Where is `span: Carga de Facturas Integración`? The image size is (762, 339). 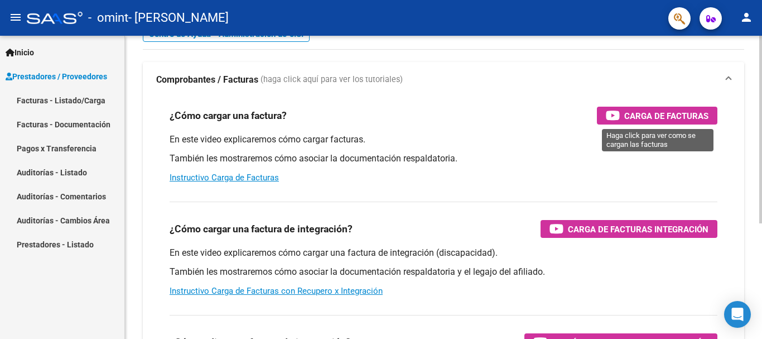 span: Carga de Facturas Integración is located at coordinates (638, 229).